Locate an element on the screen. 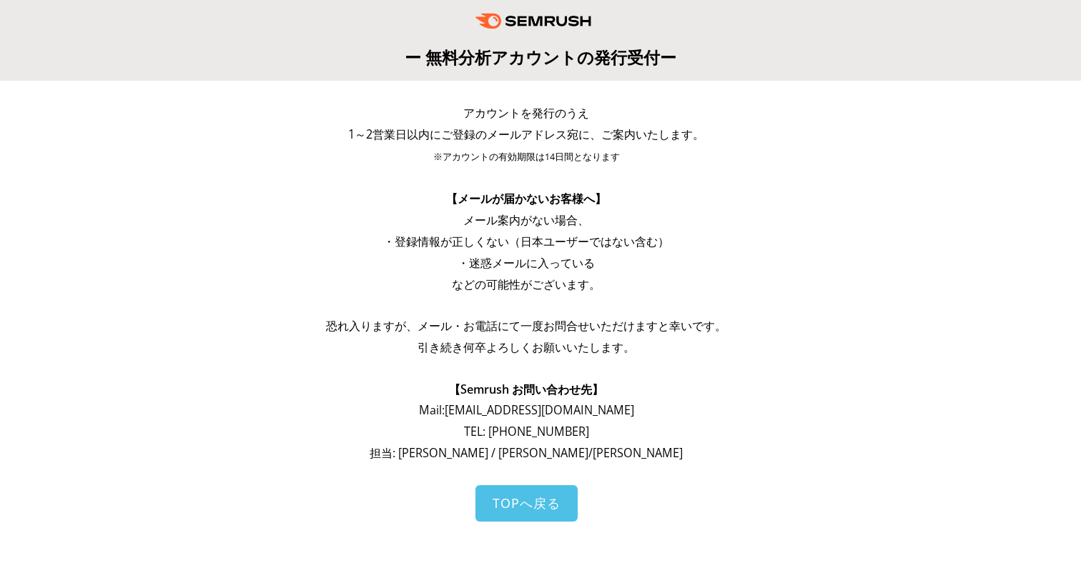 The height and width of the screenshot is (578, 1081). span: ー 無料分析アカウントの発行受付ー is located at coordinates (541, 57).